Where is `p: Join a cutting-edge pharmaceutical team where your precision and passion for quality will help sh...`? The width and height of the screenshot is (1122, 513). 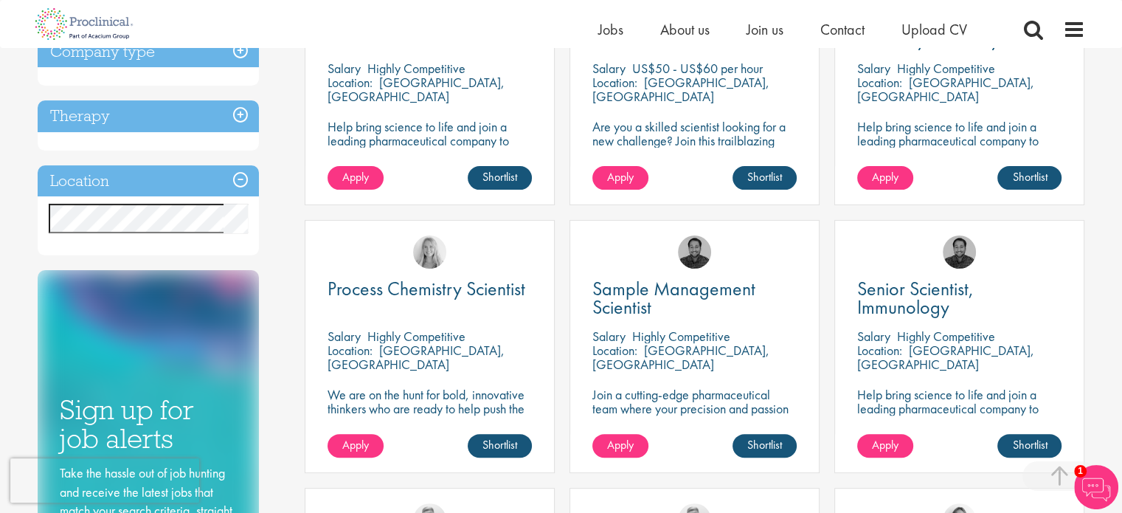
p: Join a cutting-edge pharmaceutical team where your precision and passion for quality will help sh... is located at coordinates (694, 415).